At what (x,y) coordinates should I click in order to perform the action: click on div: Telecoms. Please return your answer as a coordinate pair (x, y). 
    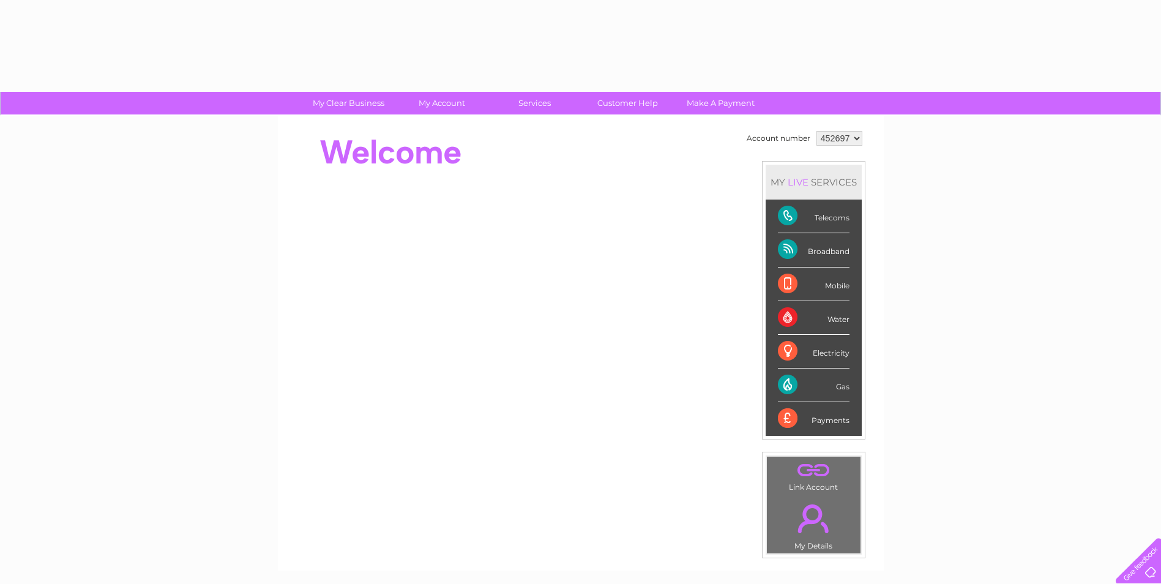
    Looking at the image, I should click on (814, 216).